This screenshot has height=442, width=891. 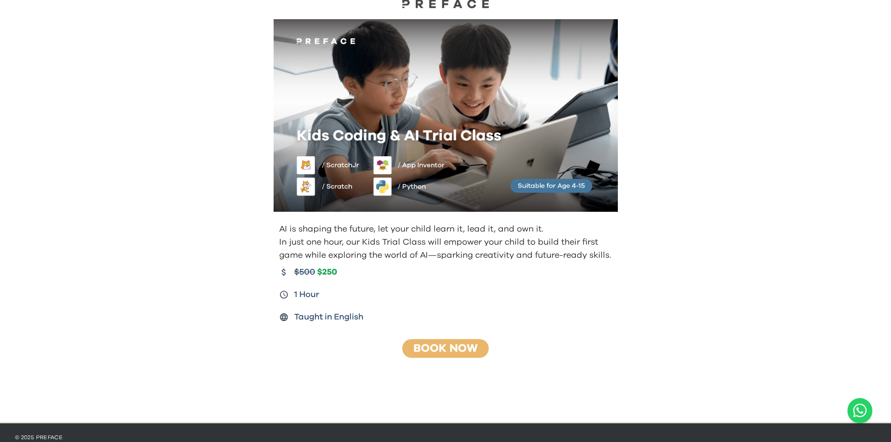 What do you see at coordinates (304, 272) in the screenshot?
I see `span: $500` at bounding box center [304, 272].